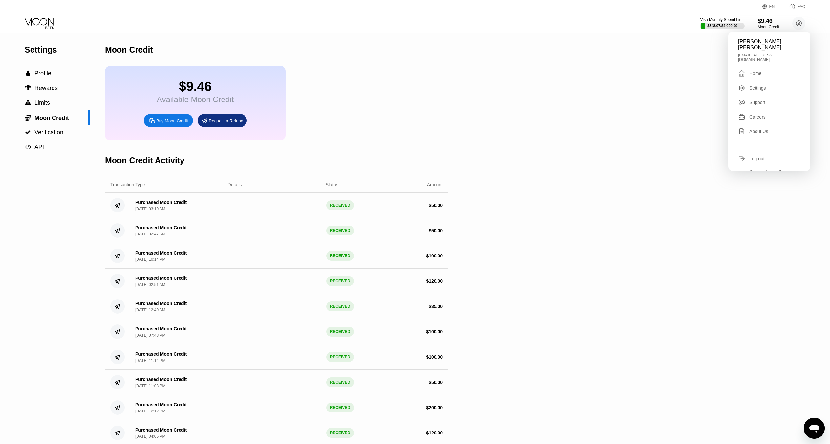  I want to click on div: Visa Monthly Spend Limit$348.07/$4,000.00, so click(722, 23).